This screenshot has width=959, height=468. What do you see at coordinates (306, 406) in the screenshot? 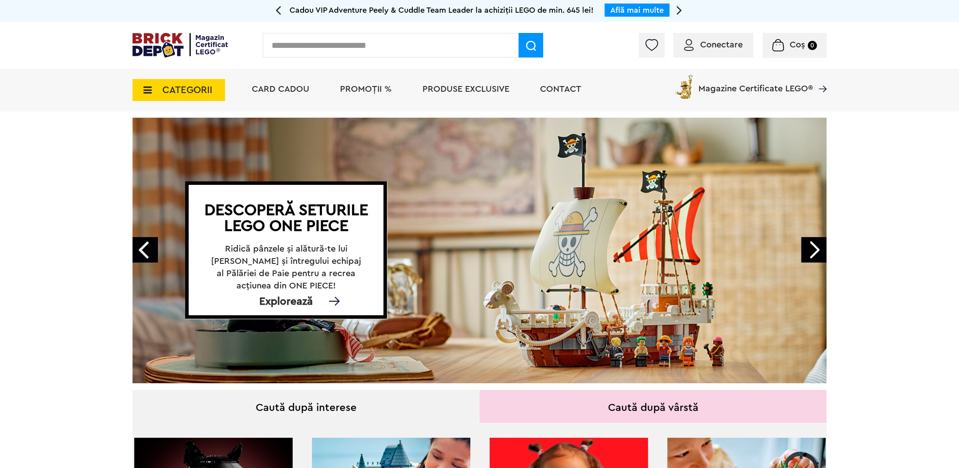
I see `div: Caută după interese` at bounding box center [306, 406].